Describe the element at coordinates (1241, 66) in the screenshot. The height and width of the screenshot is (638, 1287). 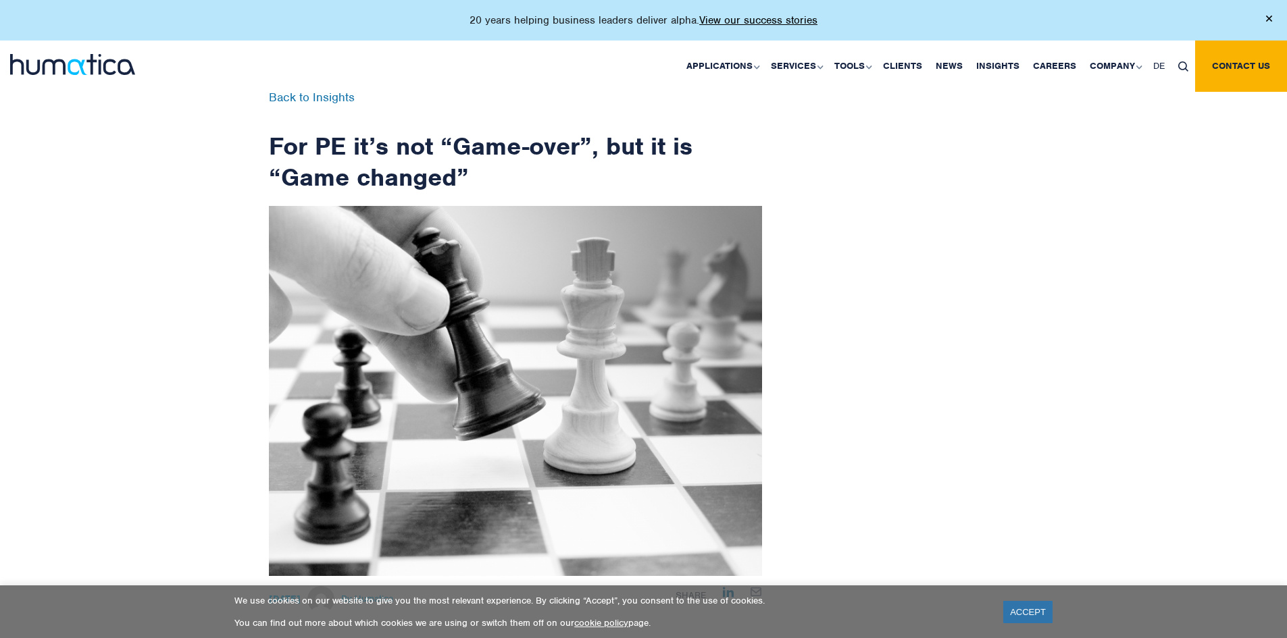
I see `a: Contact us` at that location.